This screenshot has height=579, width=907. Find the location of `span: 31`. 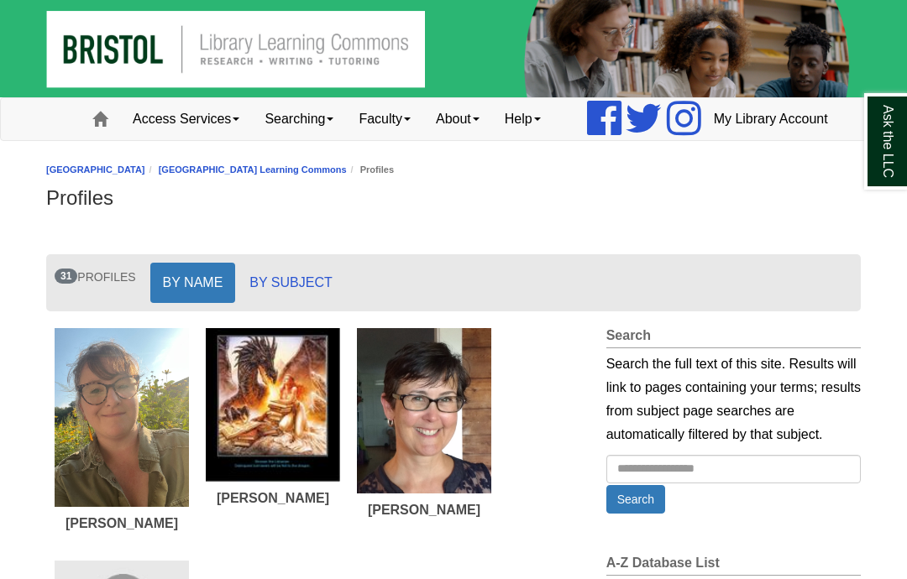

span: 31 is located at coordinates (66, 276).